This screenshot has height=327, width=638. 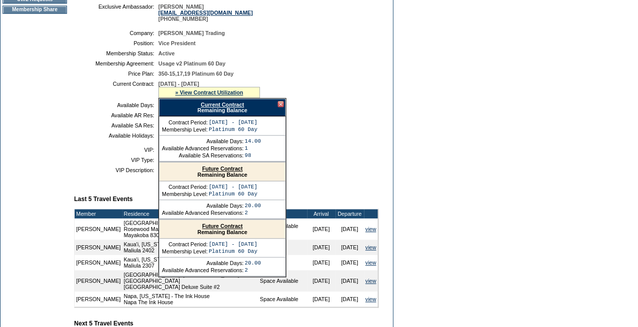 I want to click on span: Usage v2 Platinum 60 Day, so click(x=192, y=63).